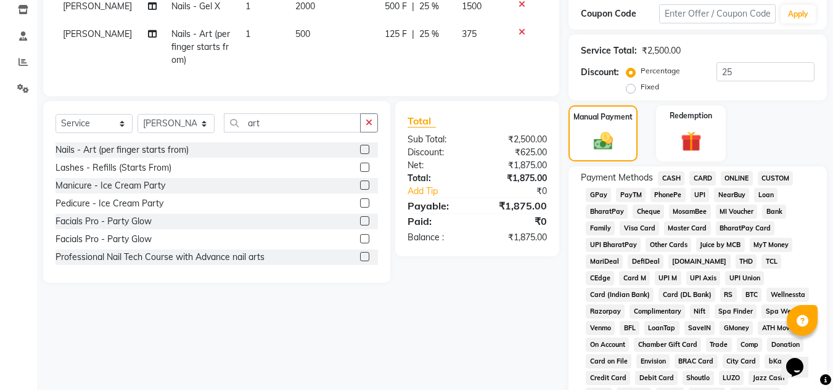  I want to click on span: On Account, so click(607, 345).